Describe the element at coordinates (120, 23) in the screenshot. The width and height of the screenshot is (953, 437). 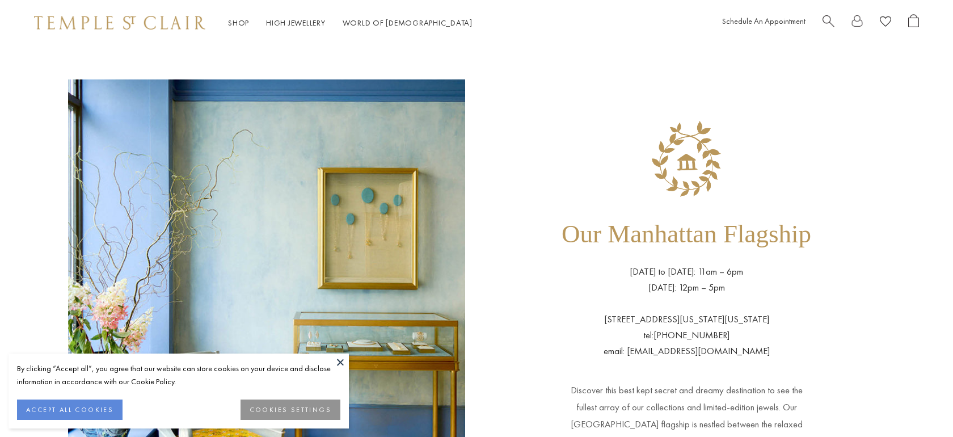
I see `img: Temple St. Clair` at that location.